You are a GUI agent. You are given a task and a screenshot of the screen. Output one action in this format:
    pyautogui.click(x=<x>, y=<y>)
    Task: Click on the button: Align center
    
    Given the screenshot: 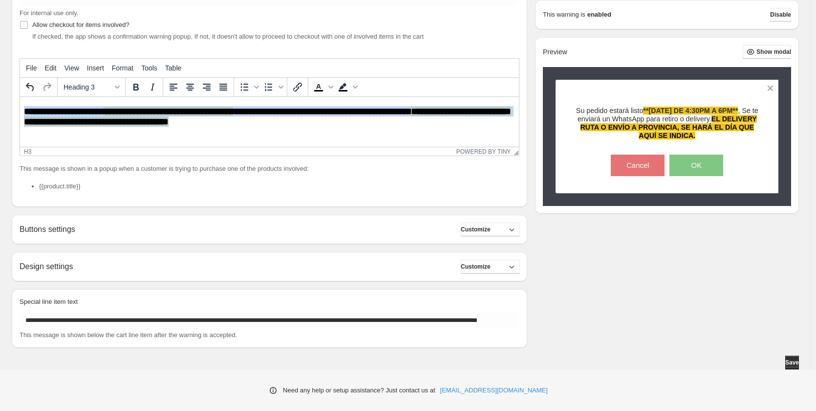 What is the action you would take?
    pyautogui.click(x=190, y=87)
    